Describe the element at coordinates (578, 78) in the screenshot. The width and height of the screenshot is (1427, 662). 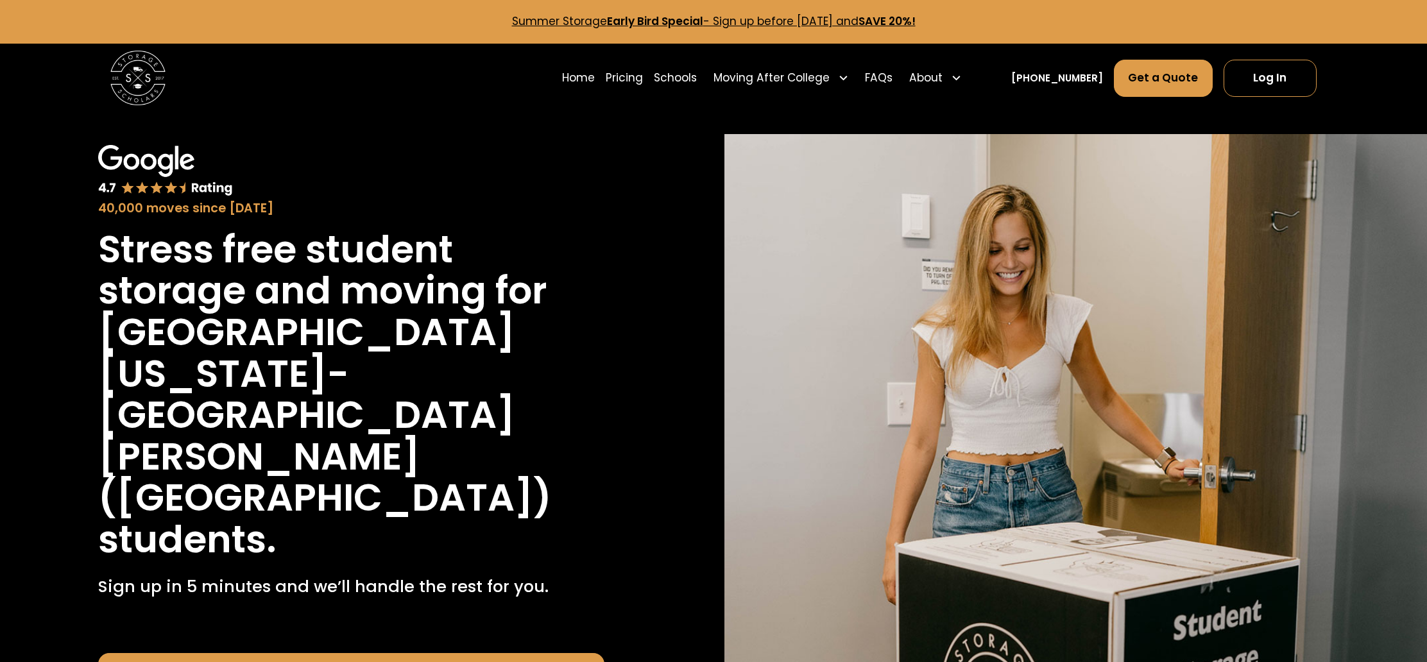
I see `a: Home` at that location.